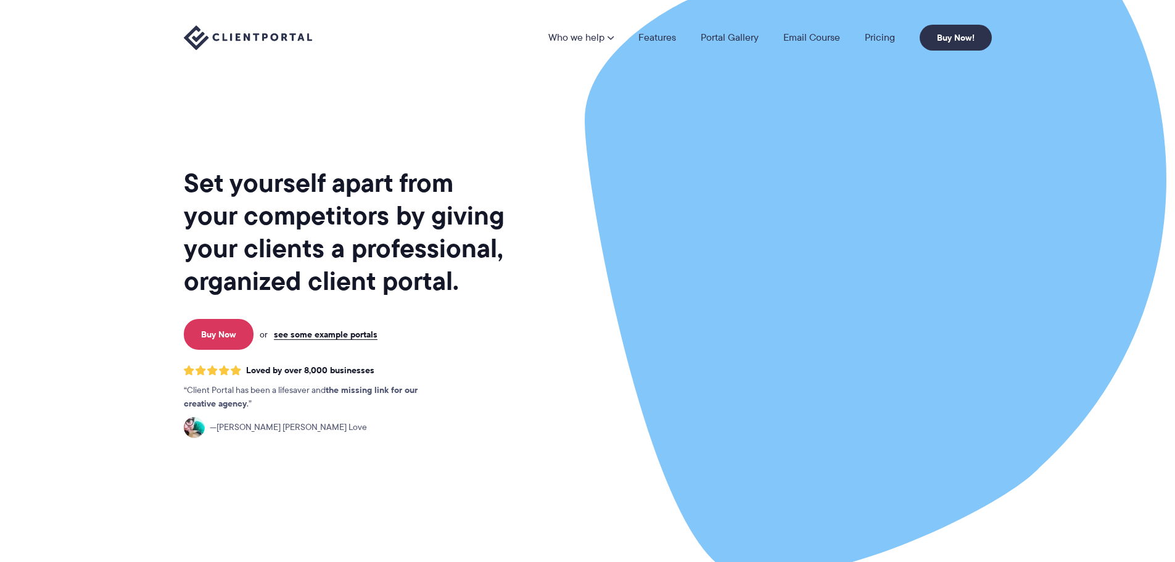  I want to click on a: Email Course, so click(812, 38).